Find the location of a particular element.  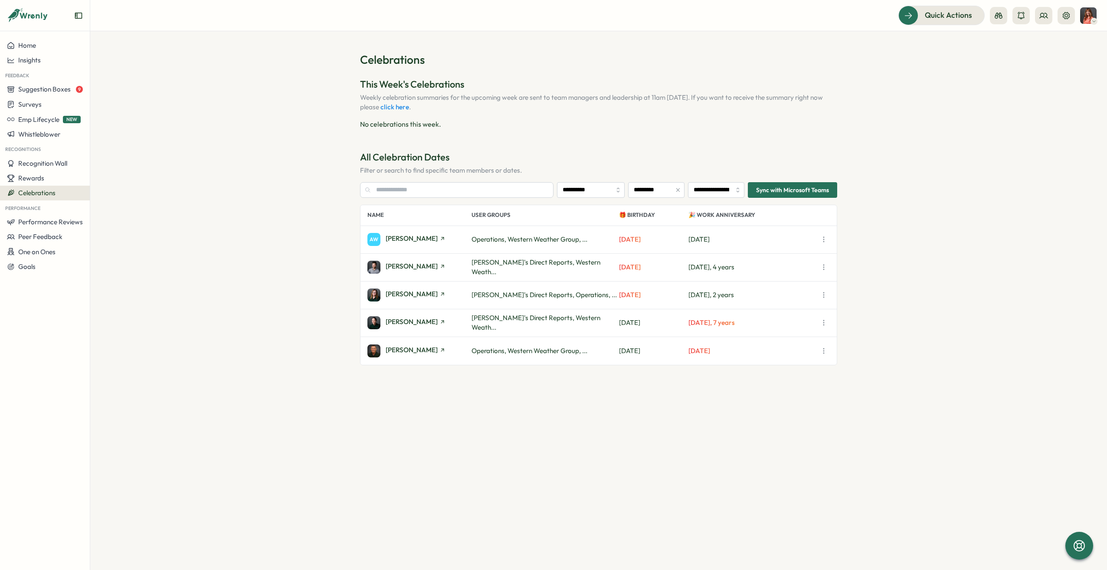

span: Home is located at coordinates (27, 45).